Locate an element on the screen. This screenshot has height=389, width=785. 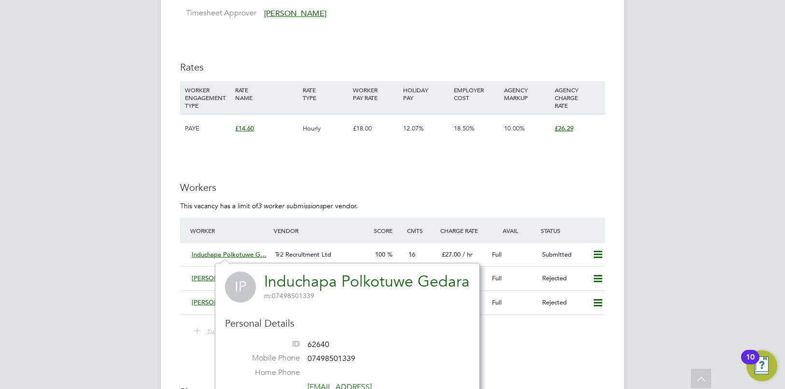
div: WORKER PAY RATE is located at coordinates (376, 94).